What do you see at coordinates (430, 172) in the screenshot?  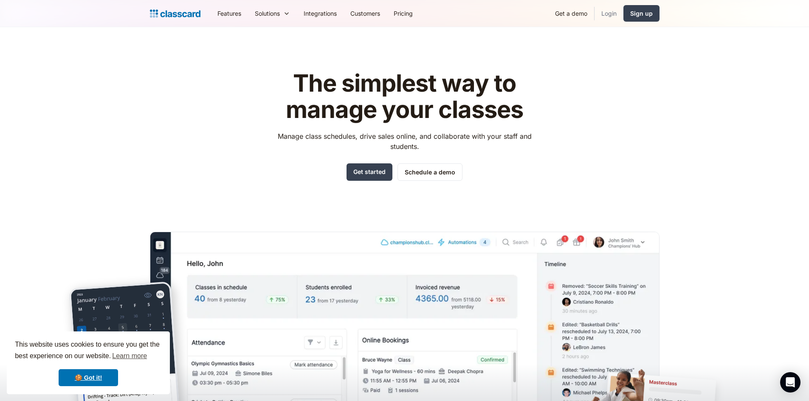 I see `a: Schedule a demo` at bounding box center [430, 172].